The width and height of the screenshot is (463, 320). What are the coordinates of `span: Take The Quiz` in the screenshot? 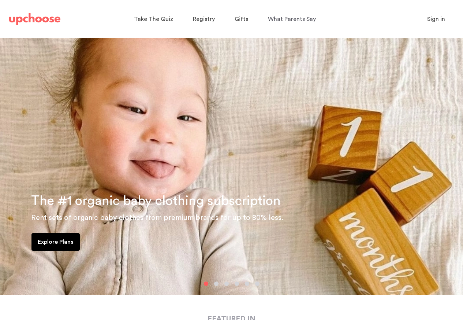 It's located at (153, 19).